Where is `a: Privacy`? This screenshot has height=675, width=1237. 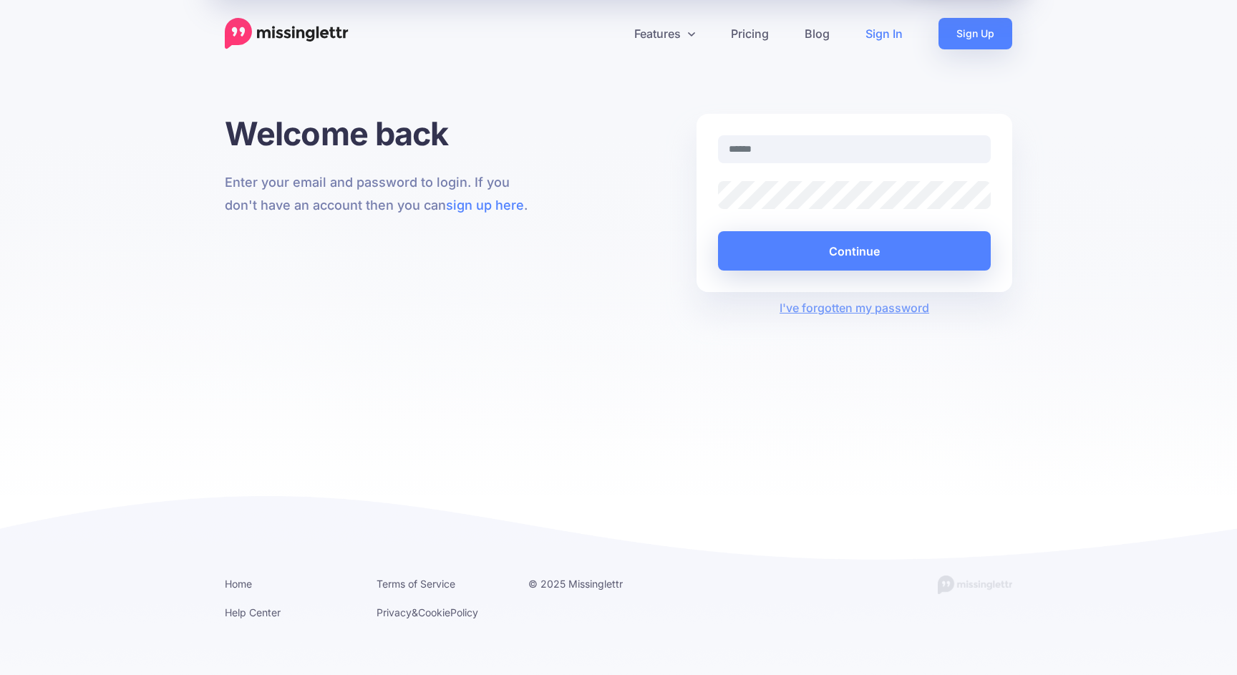
a: Privacy is located at coordinates (394, 612).